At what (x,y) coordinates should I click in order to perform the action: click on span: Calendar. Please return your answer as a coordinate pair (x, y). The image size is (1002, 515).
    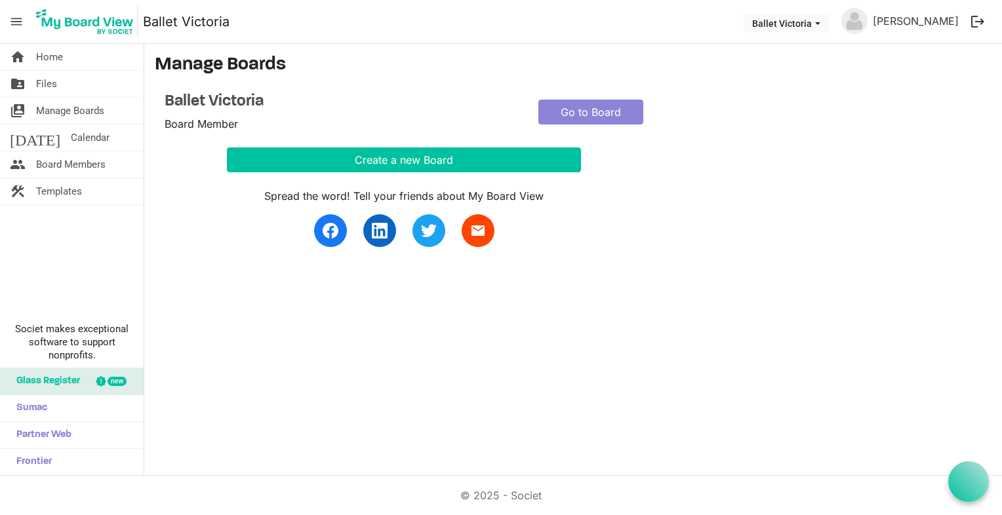
    Looking at the image, I should click on (90, 138).